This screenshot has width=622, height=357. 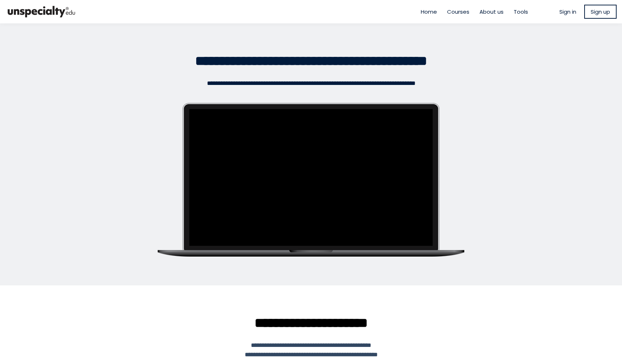 I want to click on span: Tools, so click(x=521, y=12).